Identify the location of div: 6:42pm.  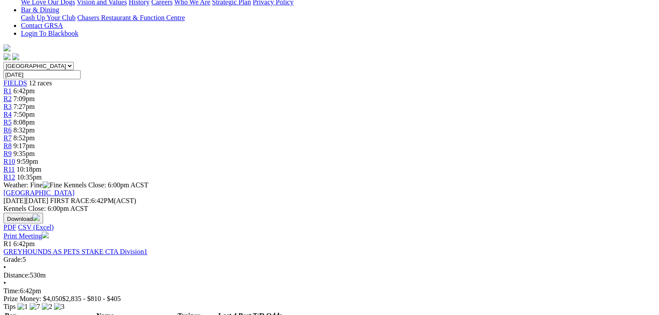
(329, 291).